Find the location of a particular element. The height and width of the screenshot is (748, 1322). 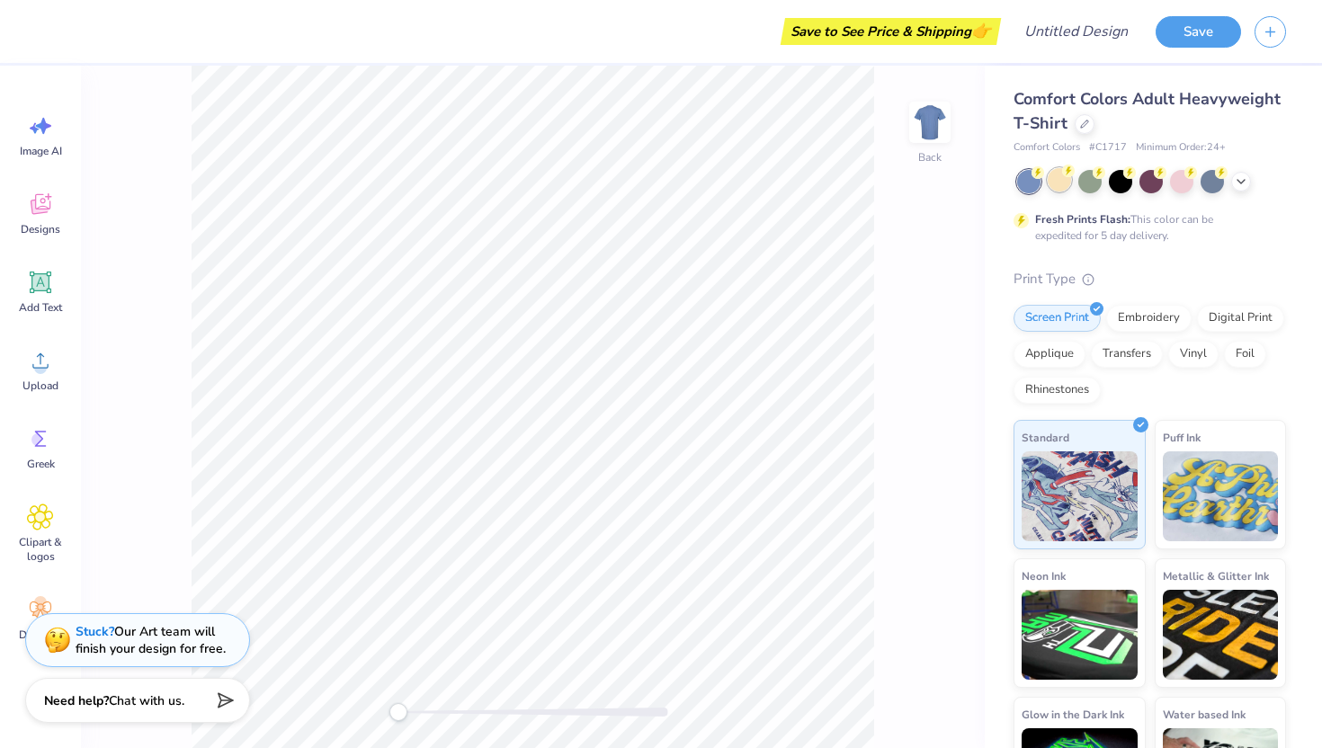

div: Screen Print is located at coordinates (1057, 318).